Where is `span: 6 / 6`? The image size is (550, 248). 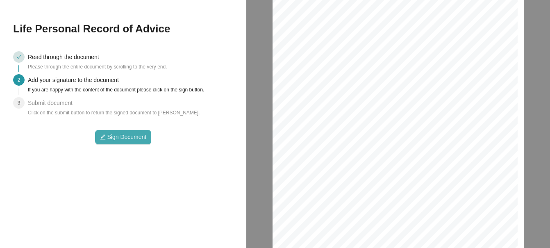 span: 6 / 6 is located at coordinates (395, 236).